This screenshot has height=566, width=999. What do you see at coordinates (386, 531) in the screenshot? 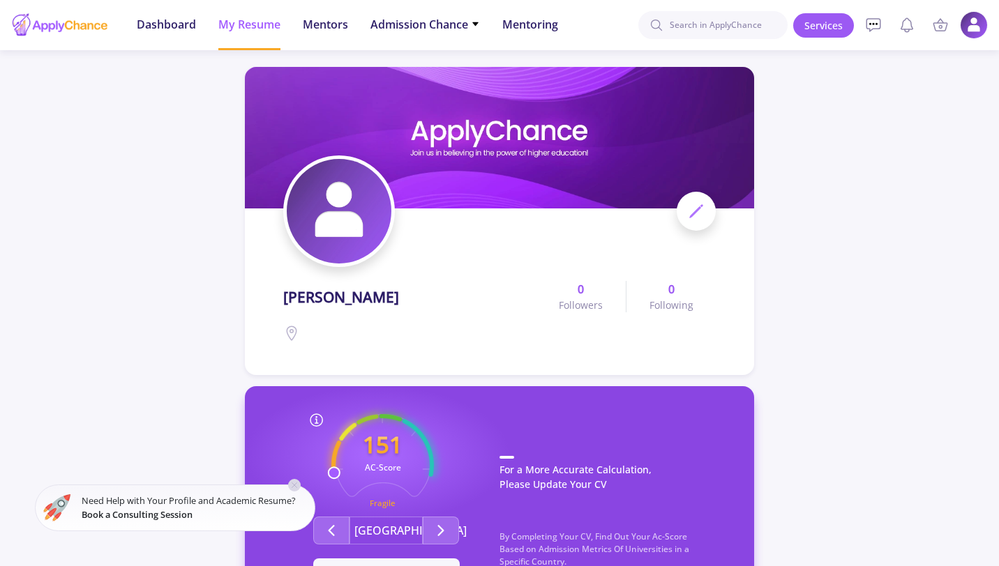
I see `div: Second group` at bounding box center [386, 531].